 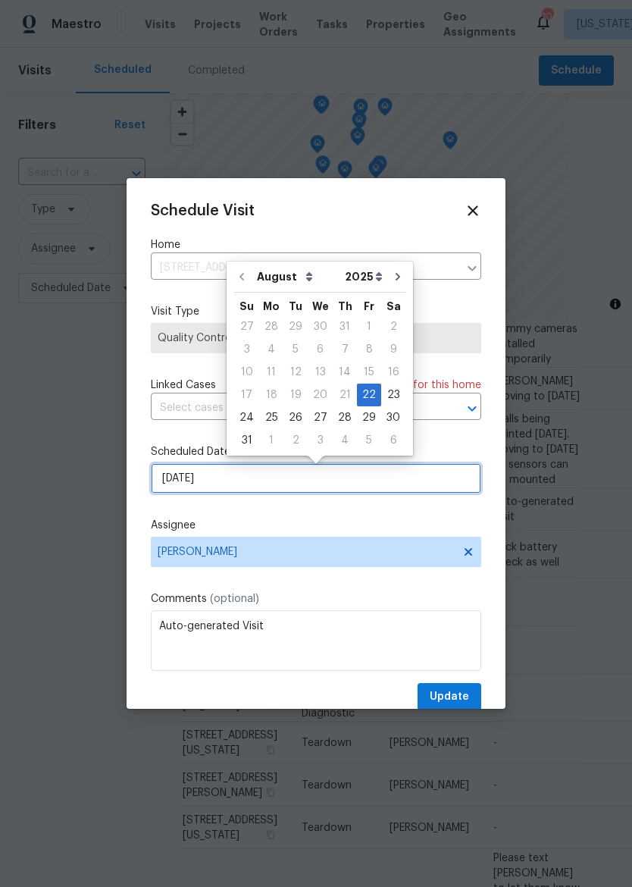 I want to click on div: 19, so click(x=296, y=395).